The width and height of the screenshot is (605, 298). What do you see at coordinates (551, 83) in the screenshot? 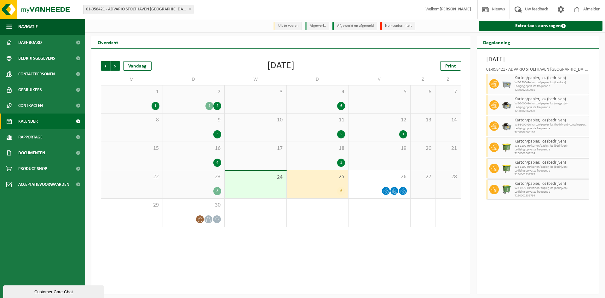
I see `span: WB-2500-GA karton/papier, los (kantoor)` at bounding box center [551, 83].